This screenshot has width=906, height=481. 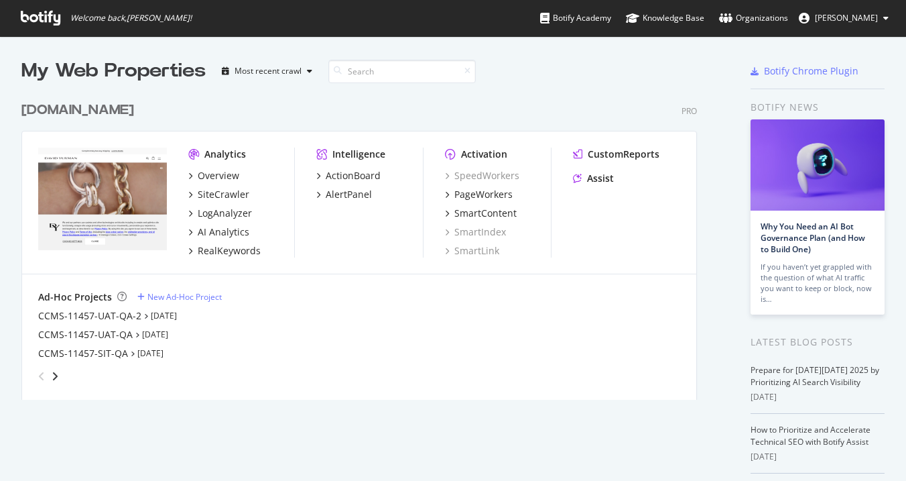 I want to click on a: CCMS-11457-UAT-QA, so click(x=85, y=335).